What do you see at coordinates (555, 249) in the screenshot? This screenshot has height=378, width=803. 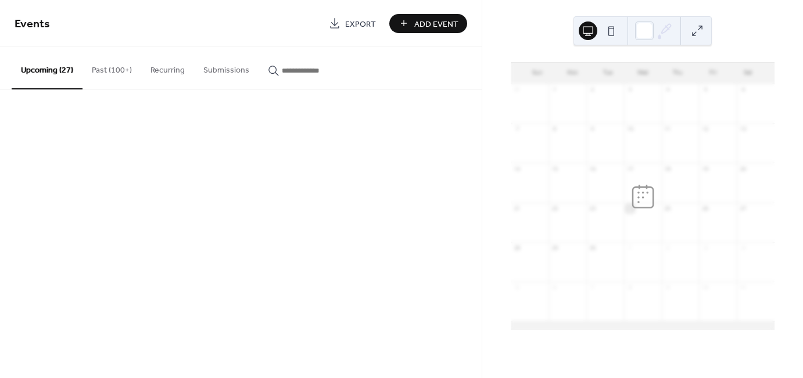 I see `div: 29` at bounding box center [555, 249].